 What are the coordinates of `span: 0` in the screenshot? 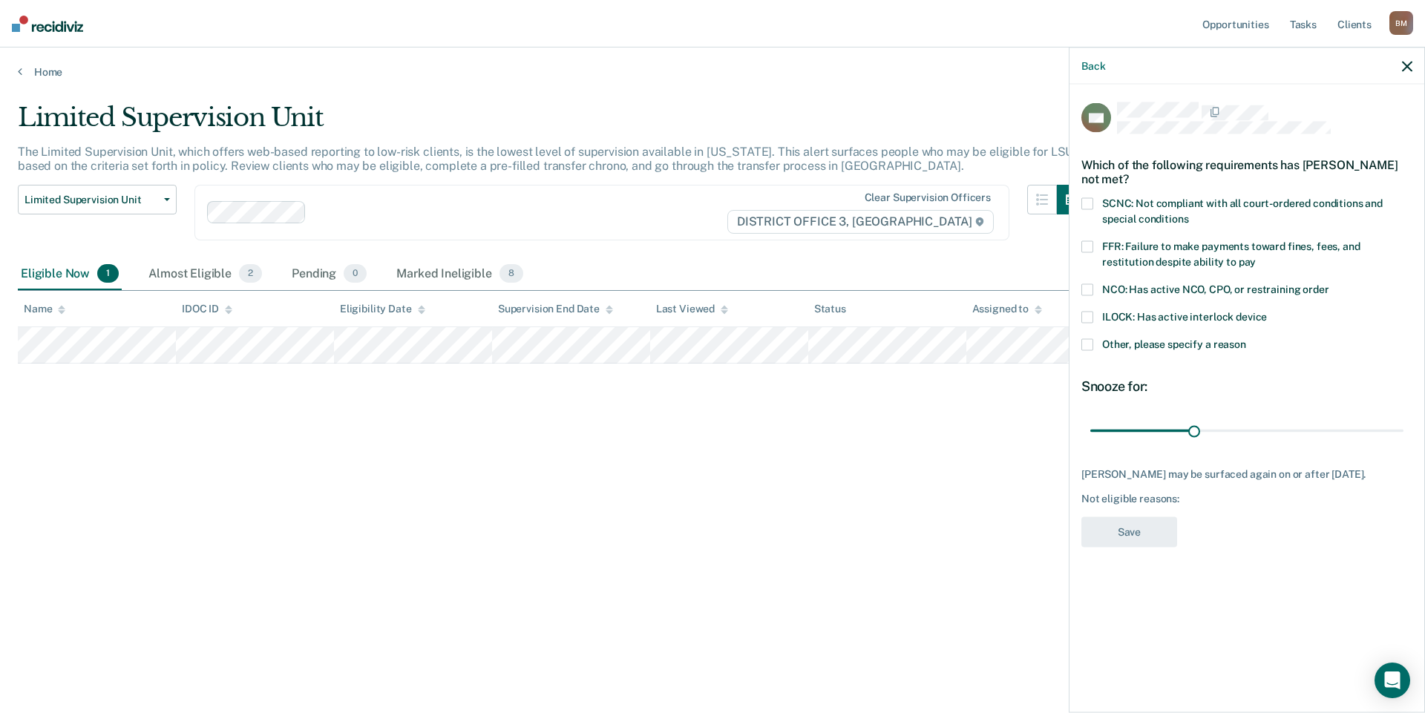 It's located at (355, 274).